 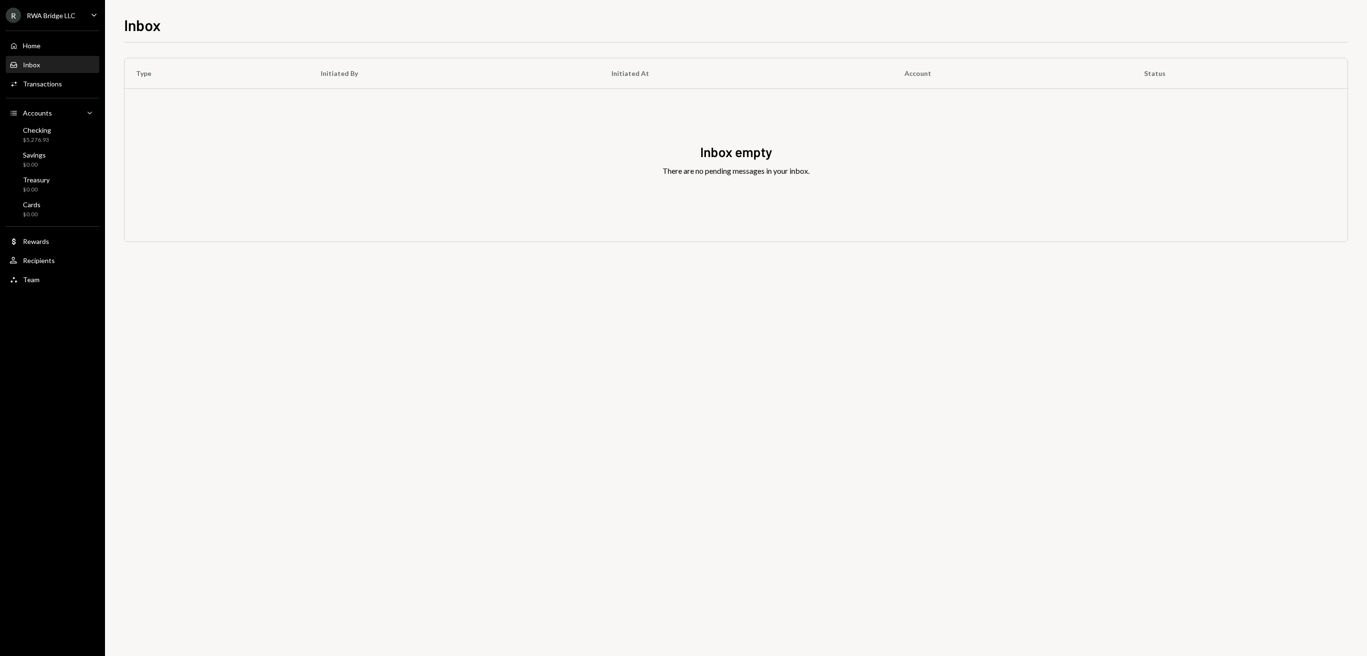 What do you see at coordinates (736, 171) in the screenshot?
I see `div: There are no pending messages in your inbox.` at bounding box center [736, 171].